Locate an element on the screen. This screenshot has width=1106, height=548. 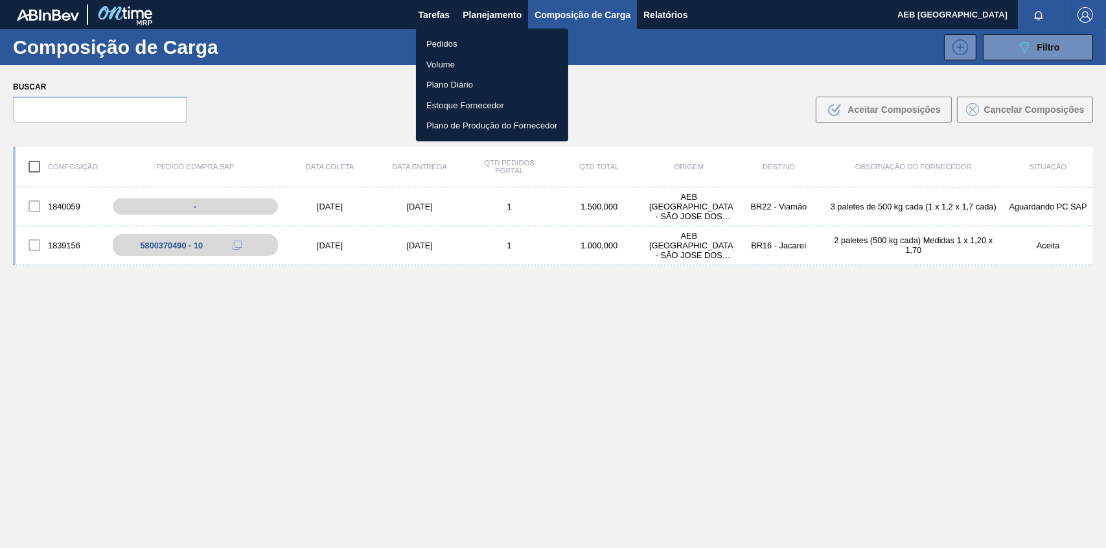
a: Estoque Fornecedor is located at coordinates (492, 106).